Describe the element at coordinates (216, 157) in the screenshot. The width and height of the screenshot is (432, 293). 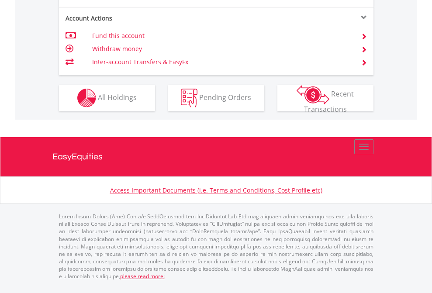
I see `a: EasyEquities` at that location.